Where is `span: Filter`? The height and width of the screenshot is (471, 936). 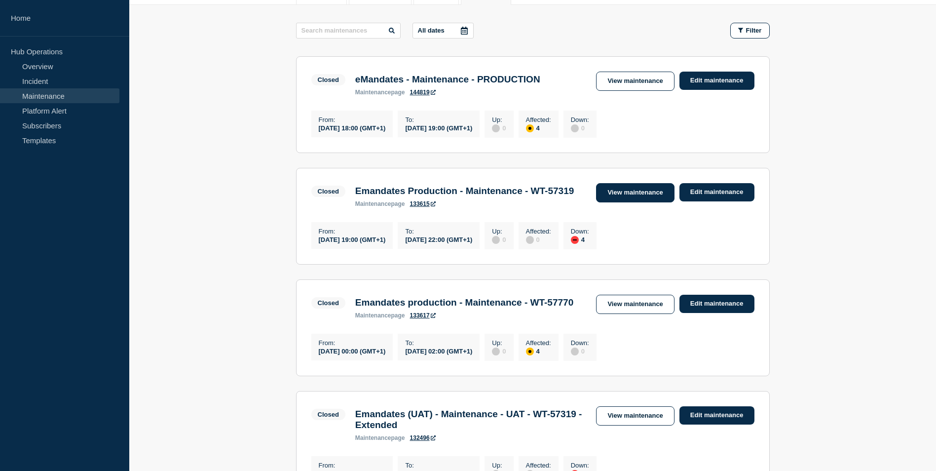
span: Filter is located at coordinates (754, 30).